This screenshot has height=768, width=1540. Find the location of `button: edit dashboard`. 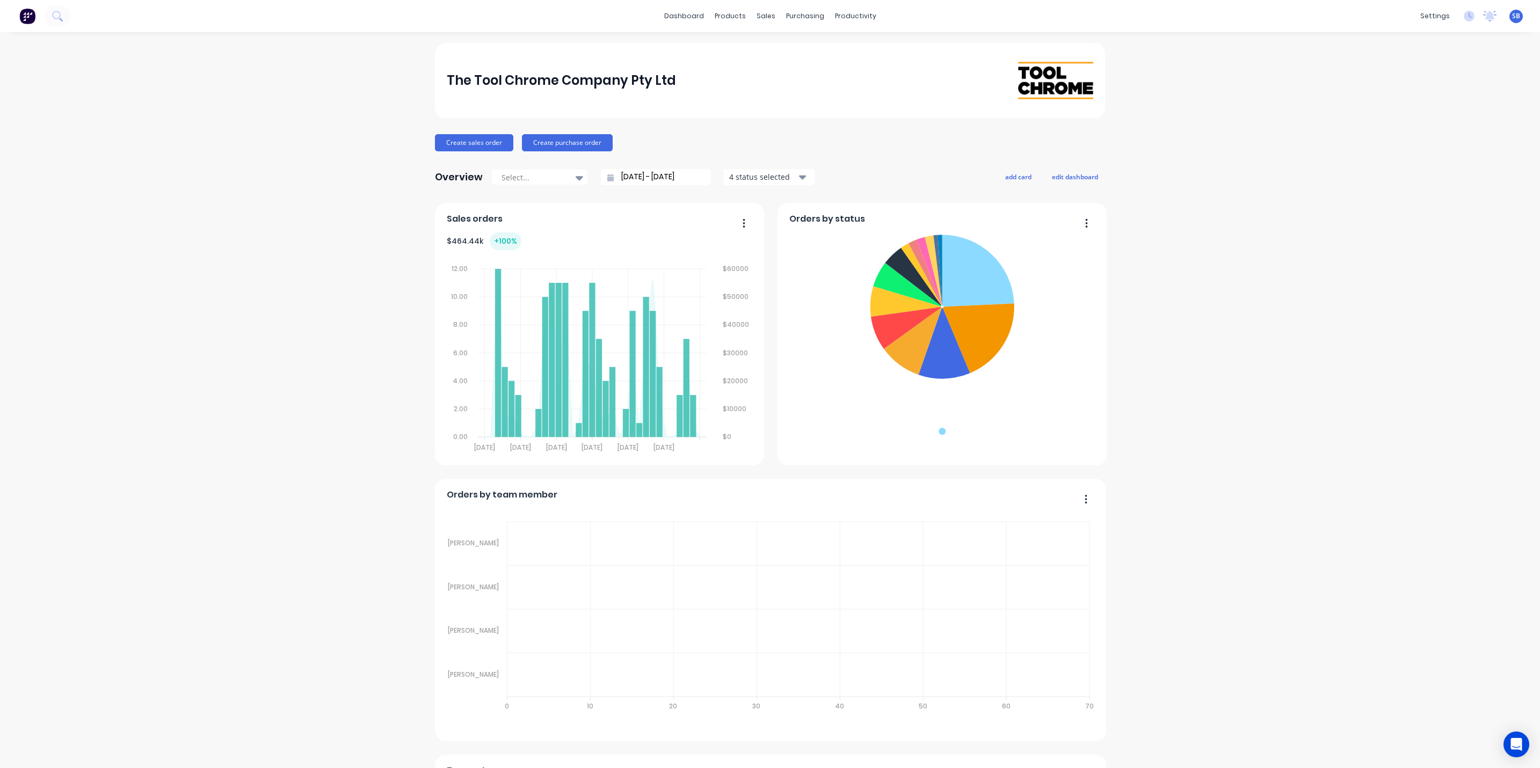

button: edit dashboard is located at coordinates (1075, 177).